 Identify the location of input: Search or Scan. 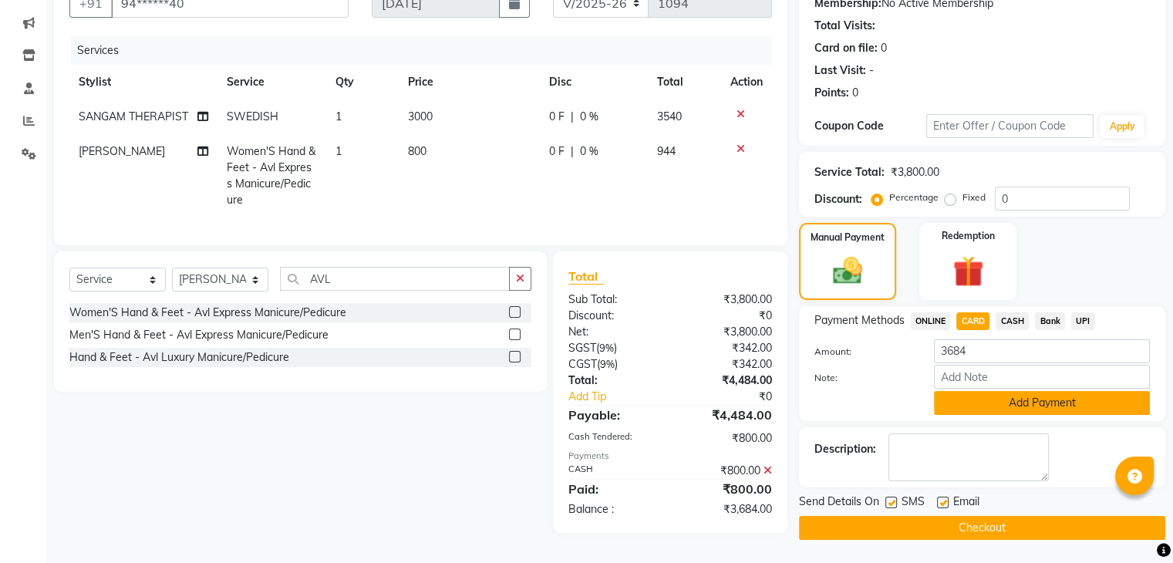
(395, 279).